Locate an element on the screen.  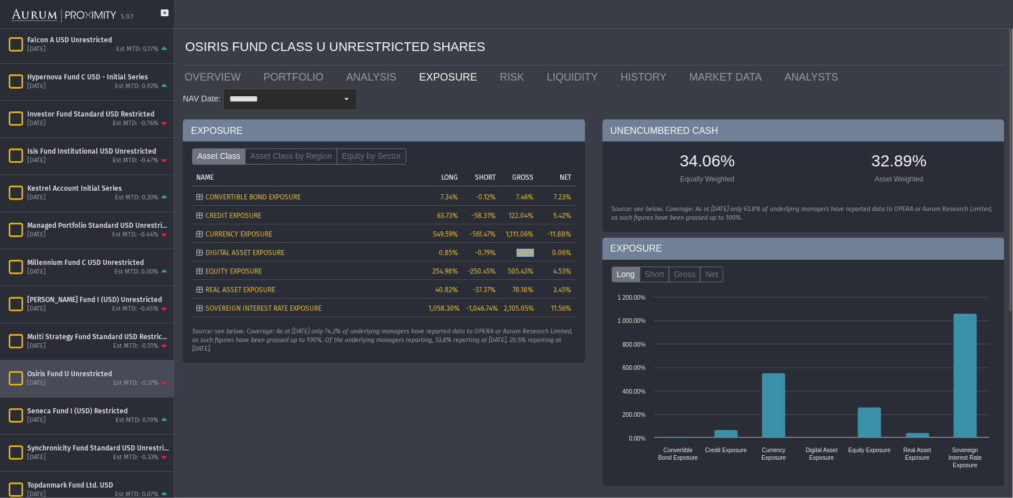
text: Convertible Bond Exposure is located at coordinates (678, 454).